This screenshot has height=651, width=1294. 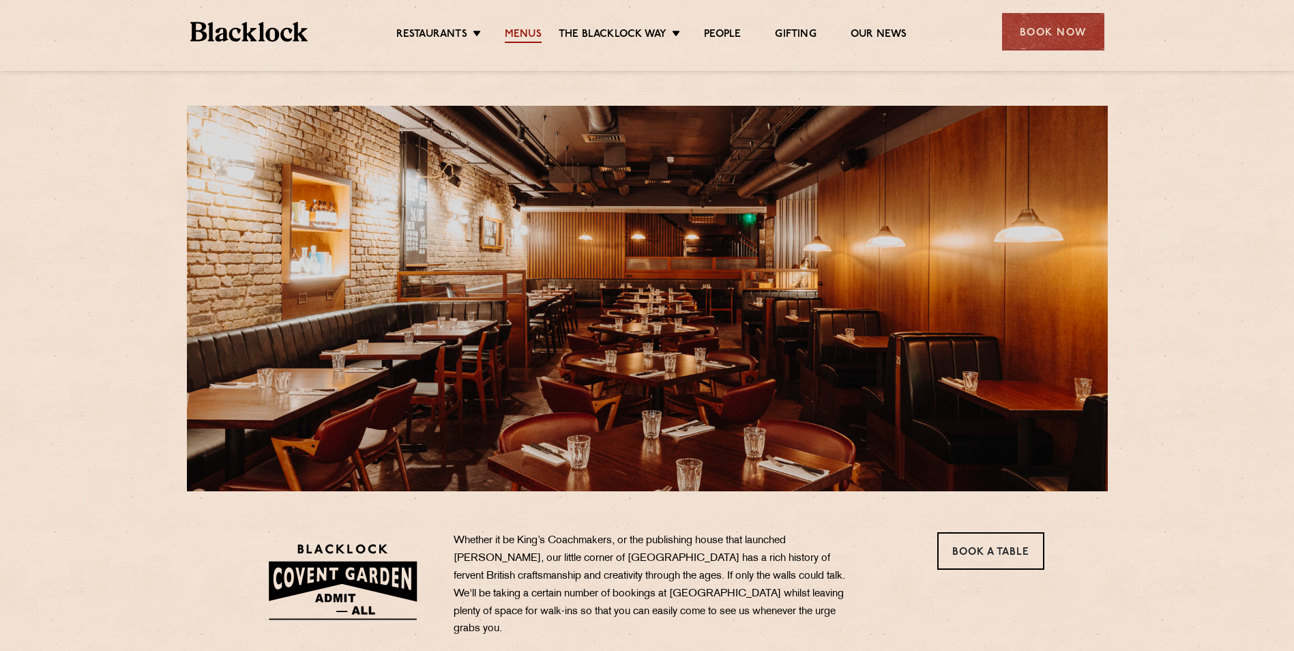 What do you see at coordinates (523, 35) in the screenshot?
I see `a: Menus` at bounding box center [523, 35].